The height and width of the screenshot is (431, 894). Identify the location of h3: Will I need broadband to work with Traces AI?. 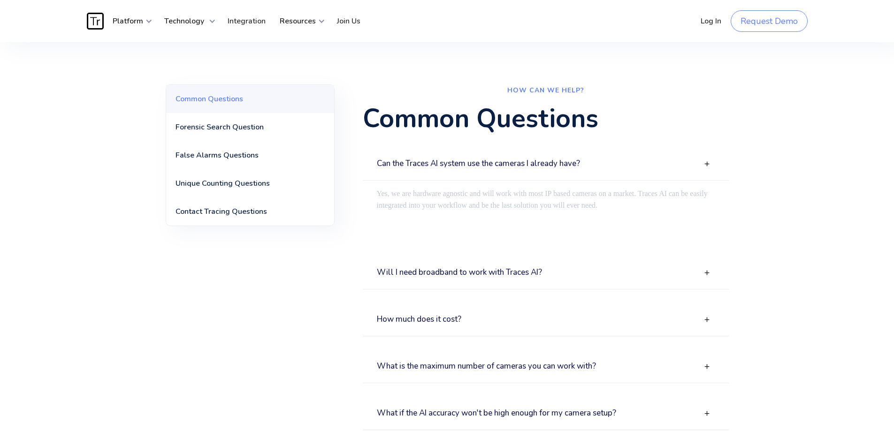
(459, 273).